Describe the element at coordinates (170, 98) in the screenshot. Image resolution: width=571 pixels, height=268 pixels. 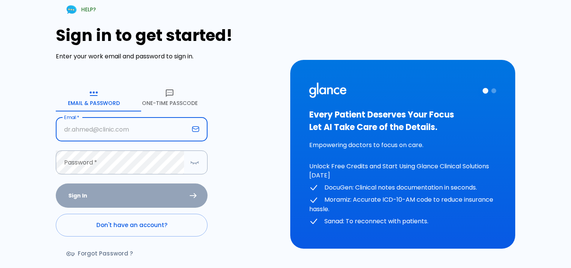
I see `button: One-Time Passcode` at that location.